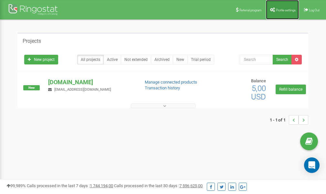 The width and height of the screenshot is (326, 194). Describe the element at coordinates (91, 60) in the screenshot. I see `a: All projects` at that location.